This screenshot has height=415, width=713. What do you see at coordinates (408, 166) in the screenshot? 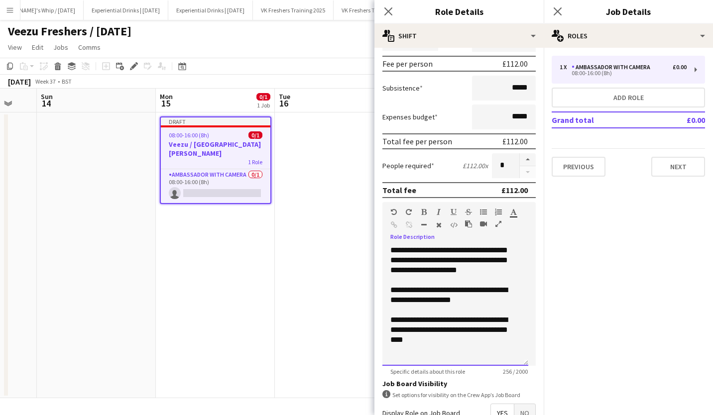
I see `label: People required` at bounding box center [408, 166].